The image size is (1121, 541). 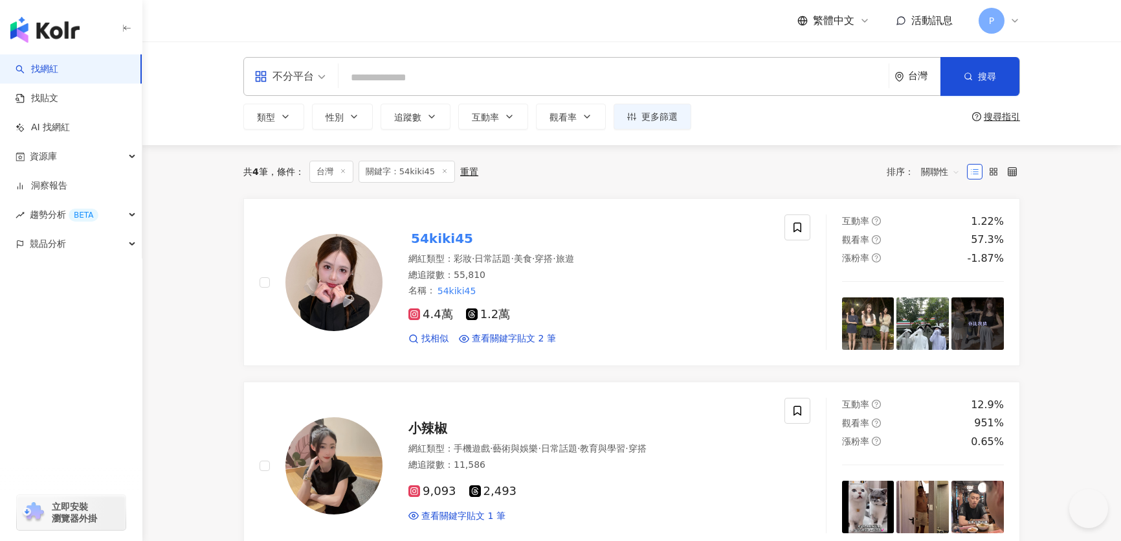 I want to click on span: rise, so click(x=20, y=215).